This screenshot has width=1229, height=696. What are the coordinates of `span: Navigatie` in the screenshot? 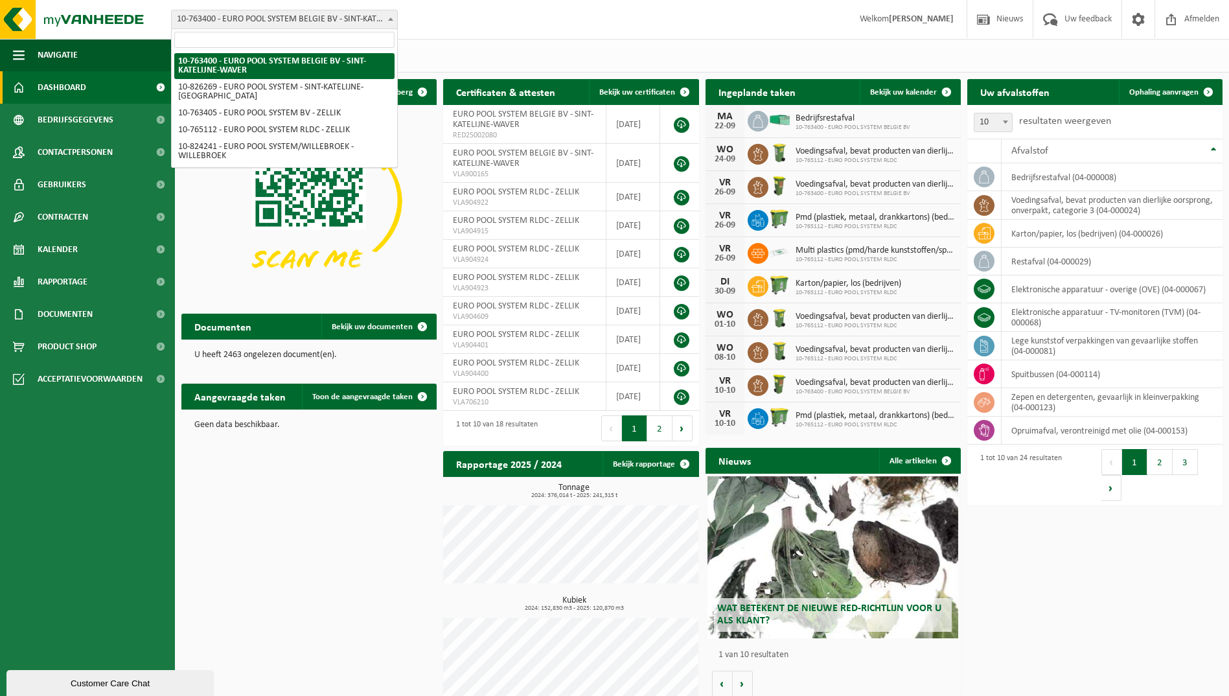 It's located at (58, 55).